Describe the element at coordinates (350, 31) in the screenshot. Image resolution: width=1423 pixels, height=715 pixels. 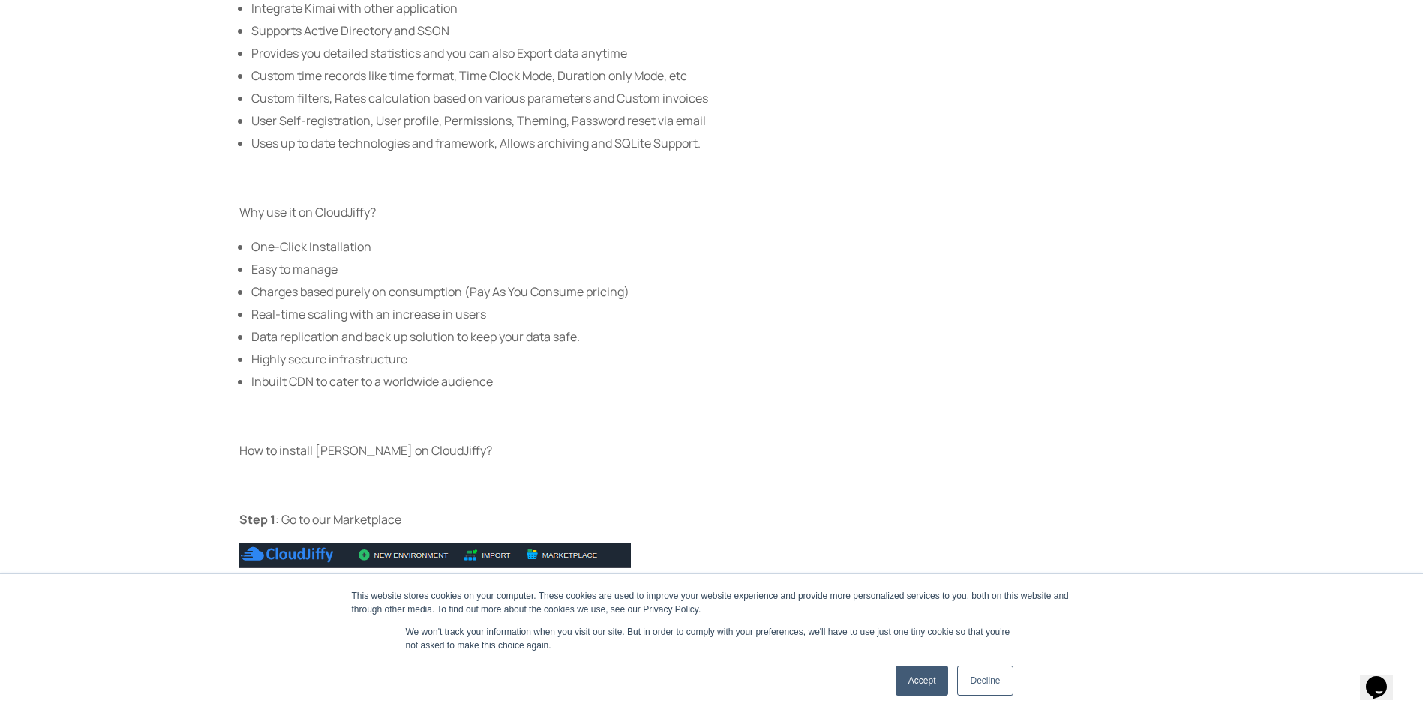
I see `span: Supports Active Directory and SSON` at that location.